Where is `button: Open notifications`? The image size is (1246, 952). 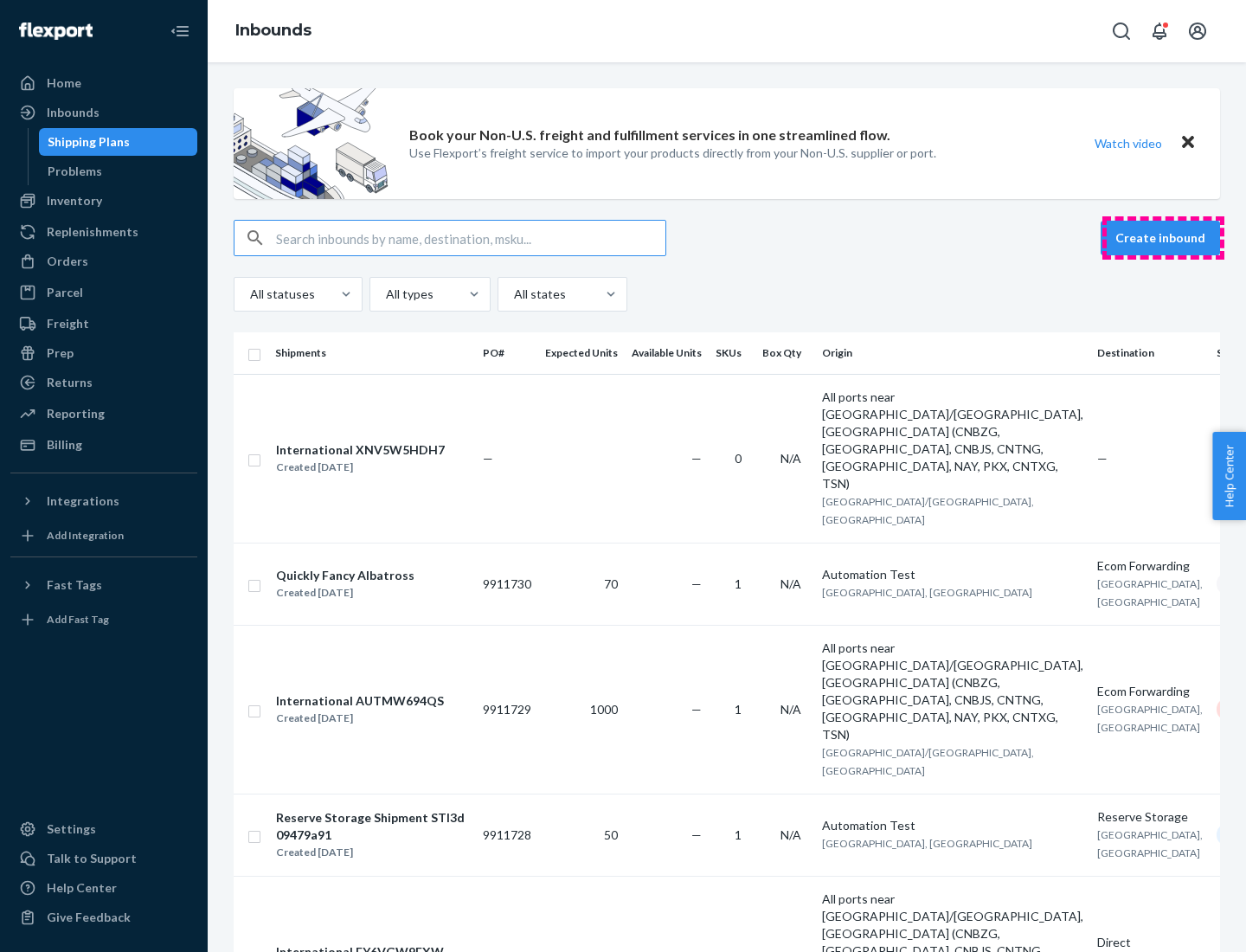 button: Open notifications is located at coordinates (1160, 32).